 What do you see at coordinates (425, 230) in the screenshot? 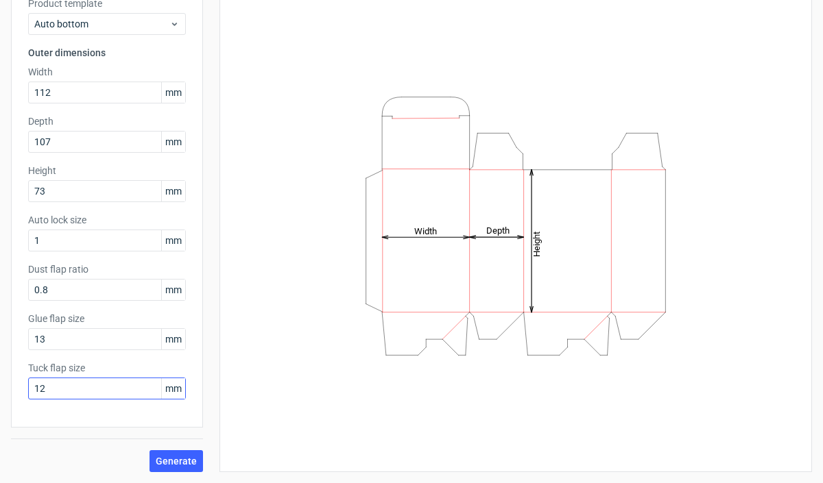
I see `tspan: Width` at bounding box center [425, 230].